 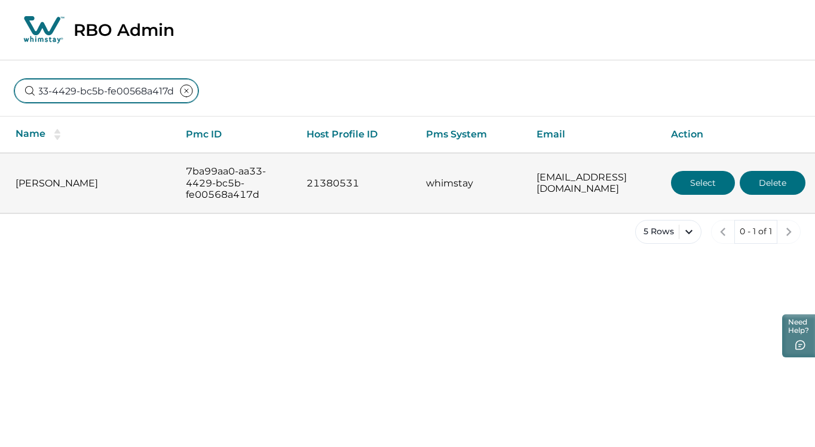 I want to click on button: Delete, so click(x=773, y=183).